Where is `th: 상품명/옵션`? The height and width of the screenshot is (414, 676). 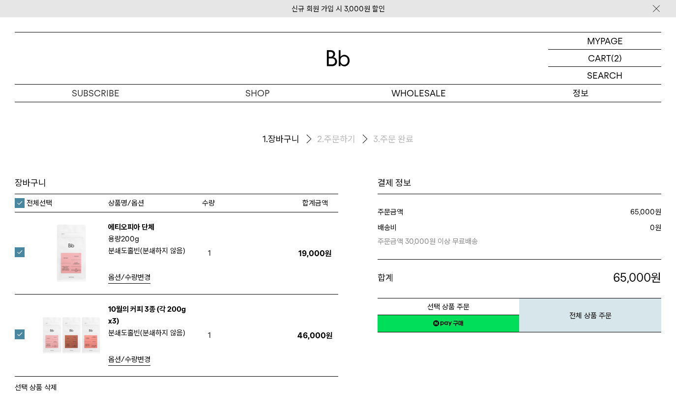 th: 상품명/옵션 is located at coordinates (155, 203).